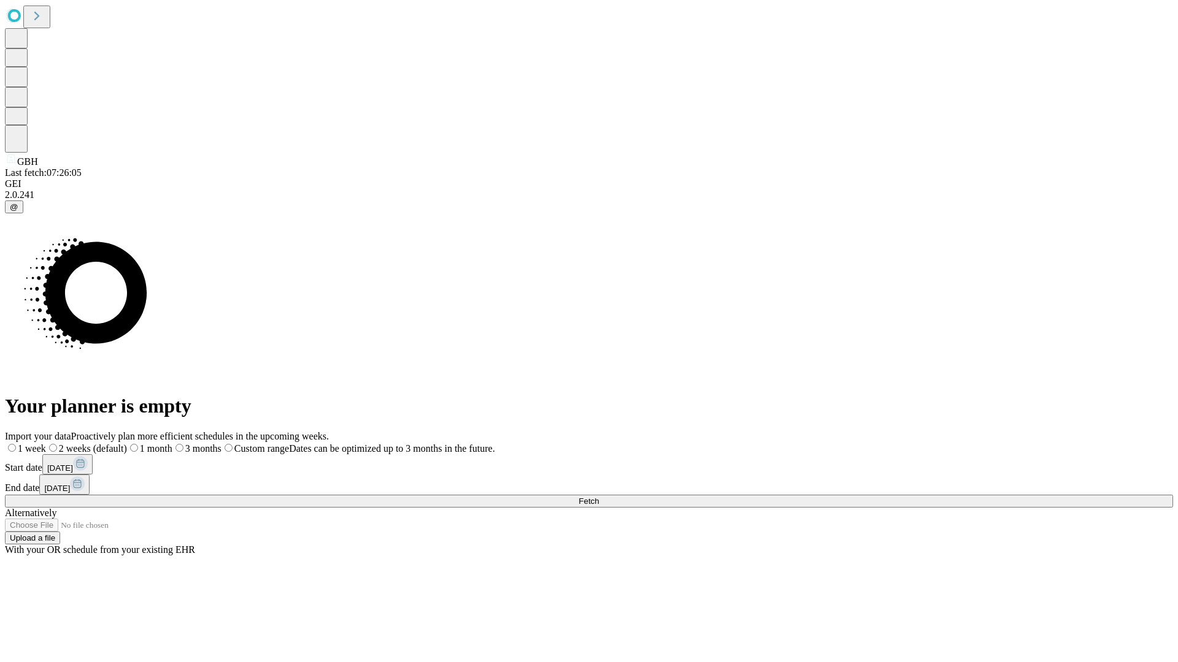  I want to click on input: 3 months, so click(179, 448).